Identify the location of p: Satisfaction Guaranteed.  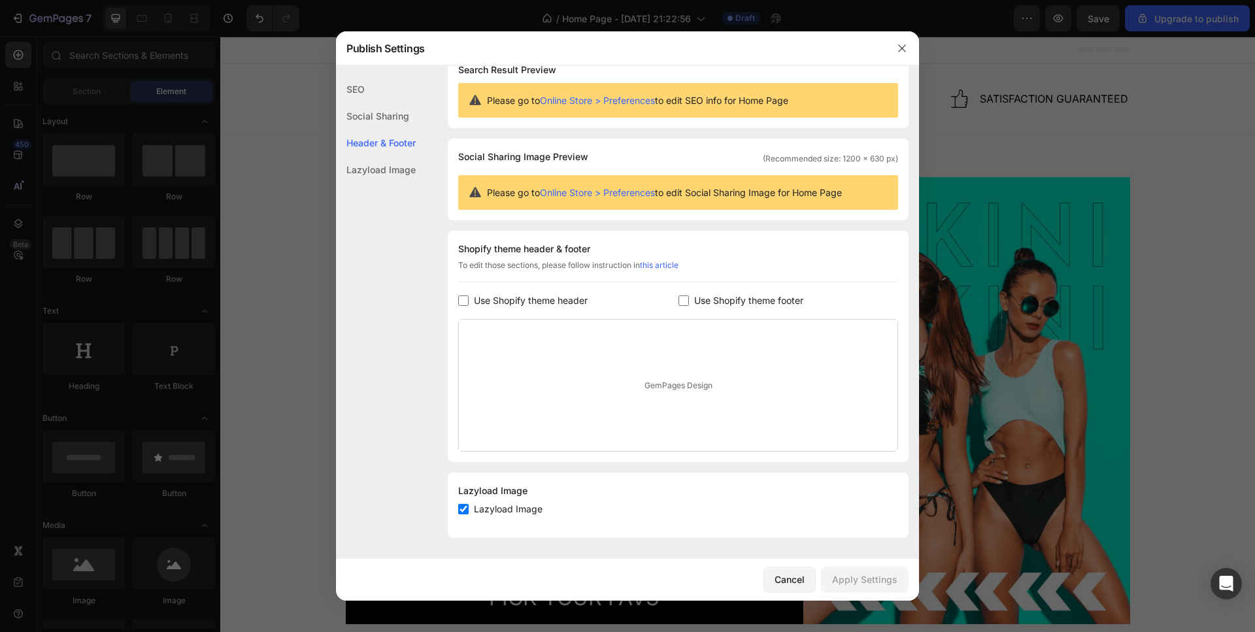
(834, 62).